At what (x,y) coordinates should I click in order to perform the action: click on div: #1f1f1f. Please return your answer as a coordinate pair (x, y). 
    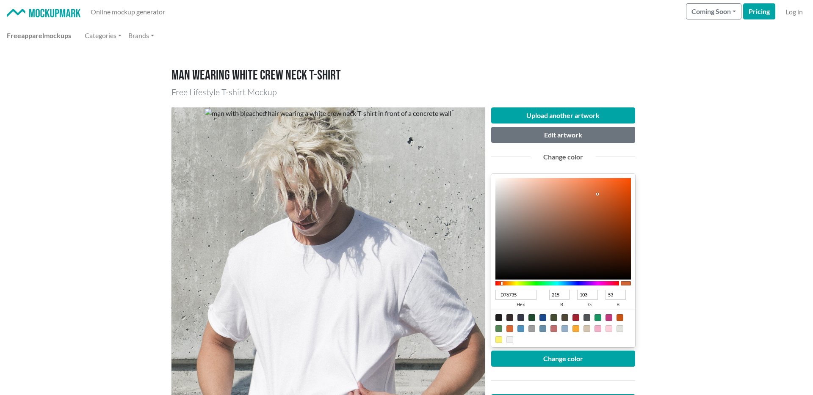
    Looking at the image, I should click on (499, 318).